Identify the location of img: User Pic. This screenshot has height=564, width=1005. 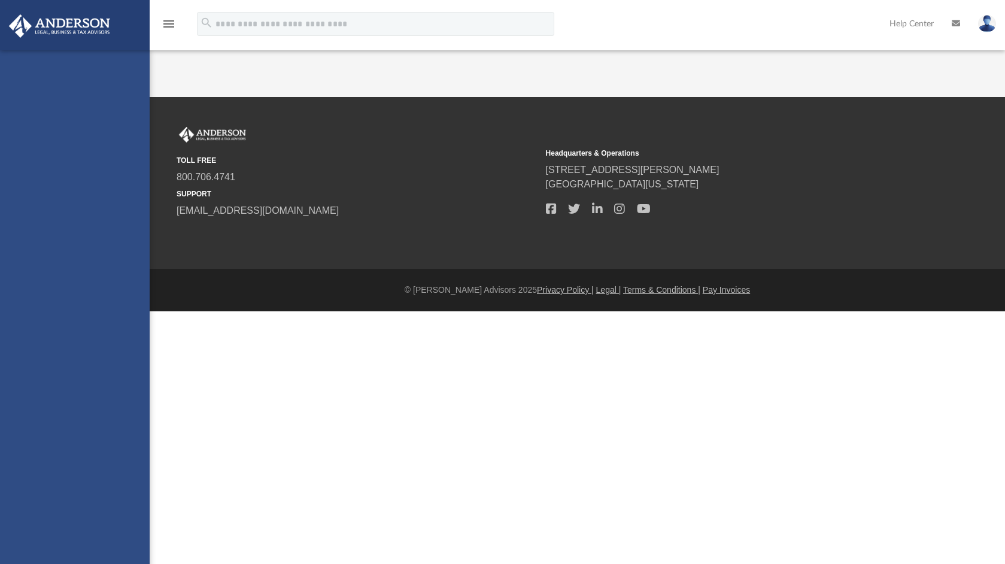
(987, 23).